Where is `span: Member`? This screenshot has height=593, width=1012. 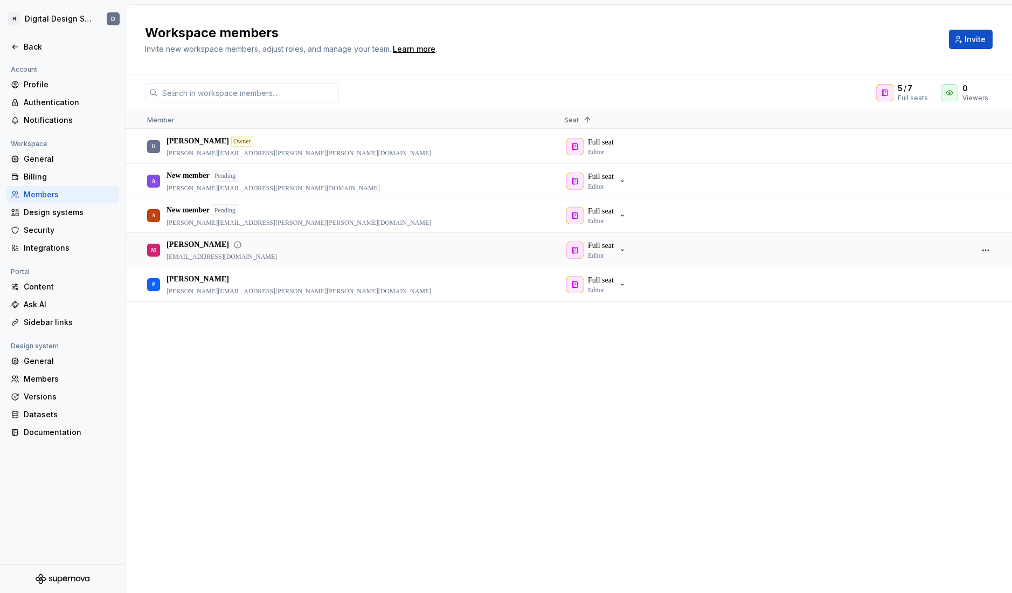 span: Member is located at coordinates (161, 120).